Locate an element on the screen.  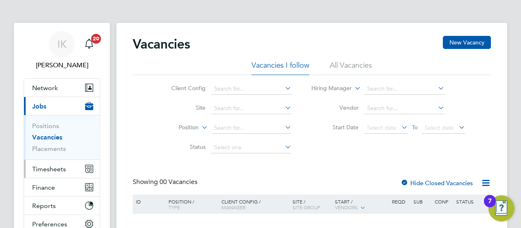
div: 7 is located at coordinates (490, 206).